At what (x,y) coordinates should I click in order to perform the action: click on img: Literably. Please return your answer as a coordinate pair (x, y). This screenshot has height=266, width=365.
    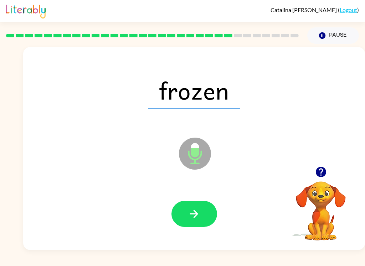
    Looking at the image, I should click on (26, 11).